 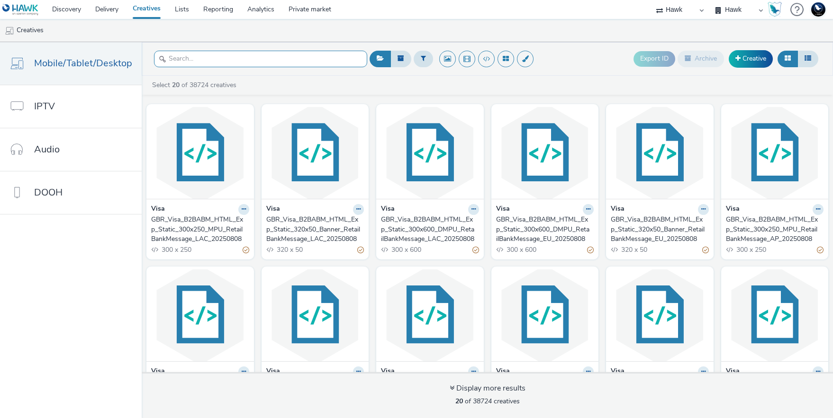 I want to click on a: Hawk Academy, so click(x=777, y=9).